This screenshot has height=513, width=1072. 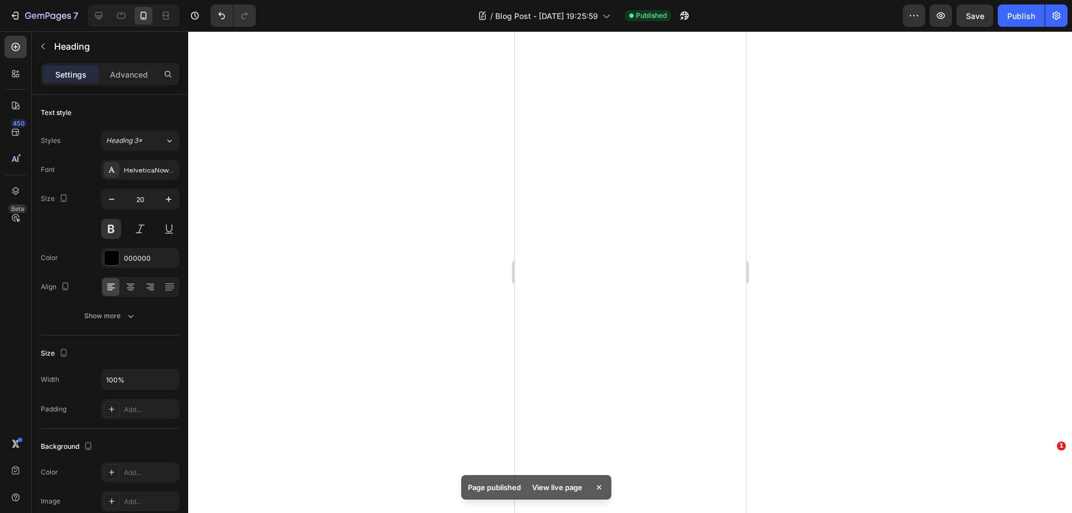 I want to click on div: Beta, so click(x=17, y=209).